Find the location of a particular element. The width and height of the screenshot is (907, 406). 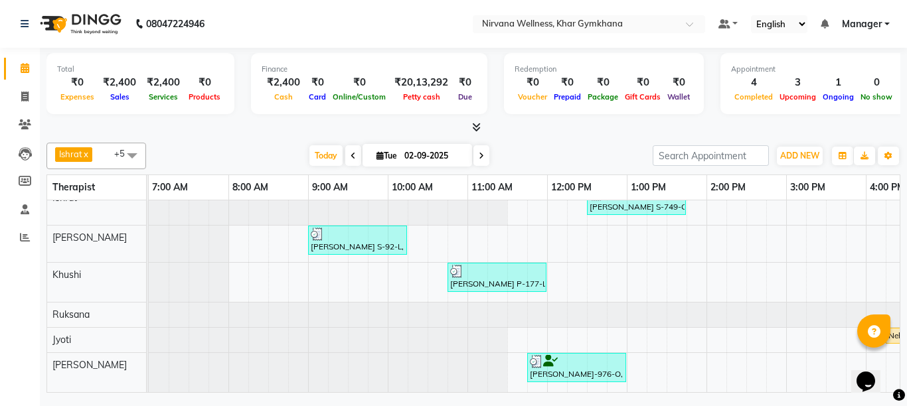

a: 3:00 PM is located at coordinates (807, 187).